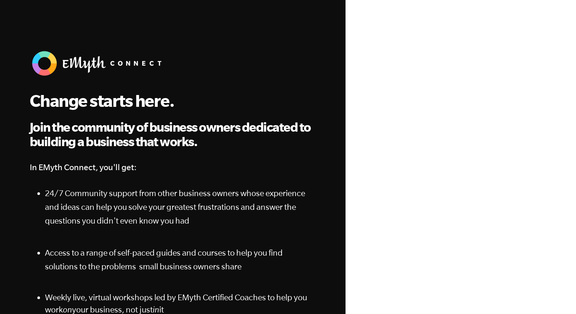 The image size is (576, 314). I want to click on em: in, so click(156, 309).